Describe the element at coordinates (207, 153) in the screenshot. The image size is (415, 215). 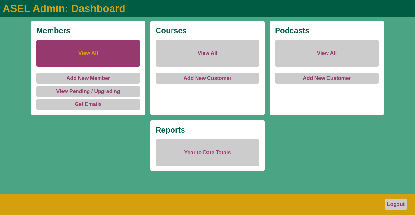
I see `a: Year to Date Totals` at that location.